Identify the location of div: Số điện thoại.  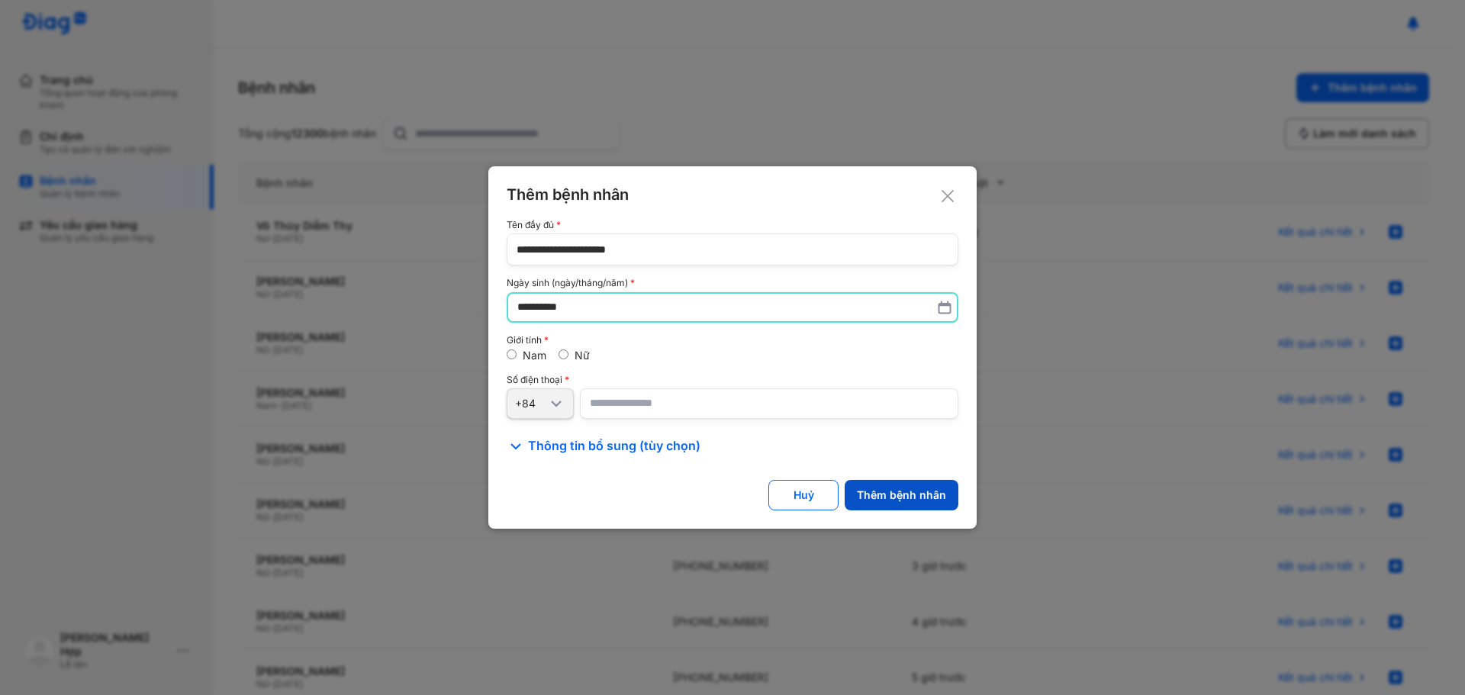
(733, 380).